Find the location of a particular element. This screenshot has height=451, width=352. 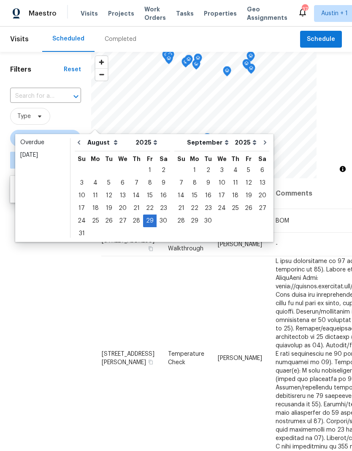

span: Maestro is located at coordinates (43, 13).